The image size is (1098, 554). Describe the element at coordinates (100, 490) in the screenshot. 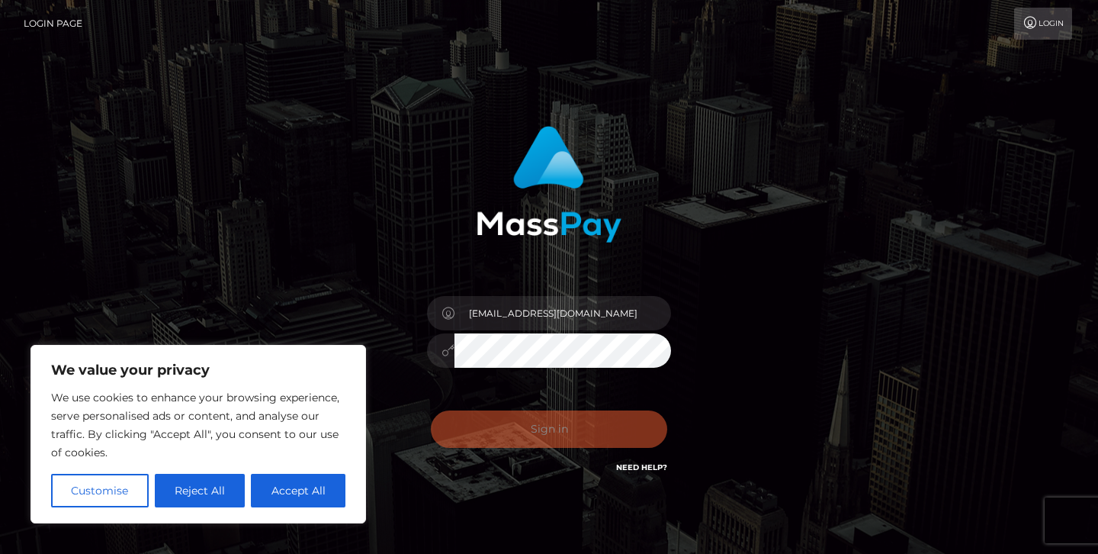

I see `button: Customise` at that location.